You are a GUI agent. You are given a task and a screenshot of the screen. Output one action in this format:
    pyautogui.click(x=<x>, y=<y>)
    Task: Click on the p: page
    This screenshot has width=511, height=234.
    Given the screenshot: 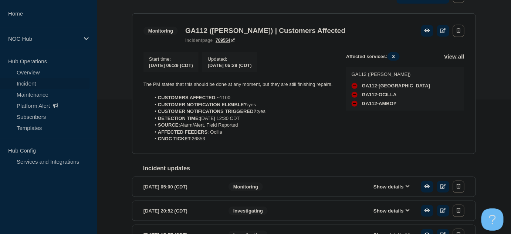 What is the action you would take?
    pyautogui.click(x=199, y=40)
    